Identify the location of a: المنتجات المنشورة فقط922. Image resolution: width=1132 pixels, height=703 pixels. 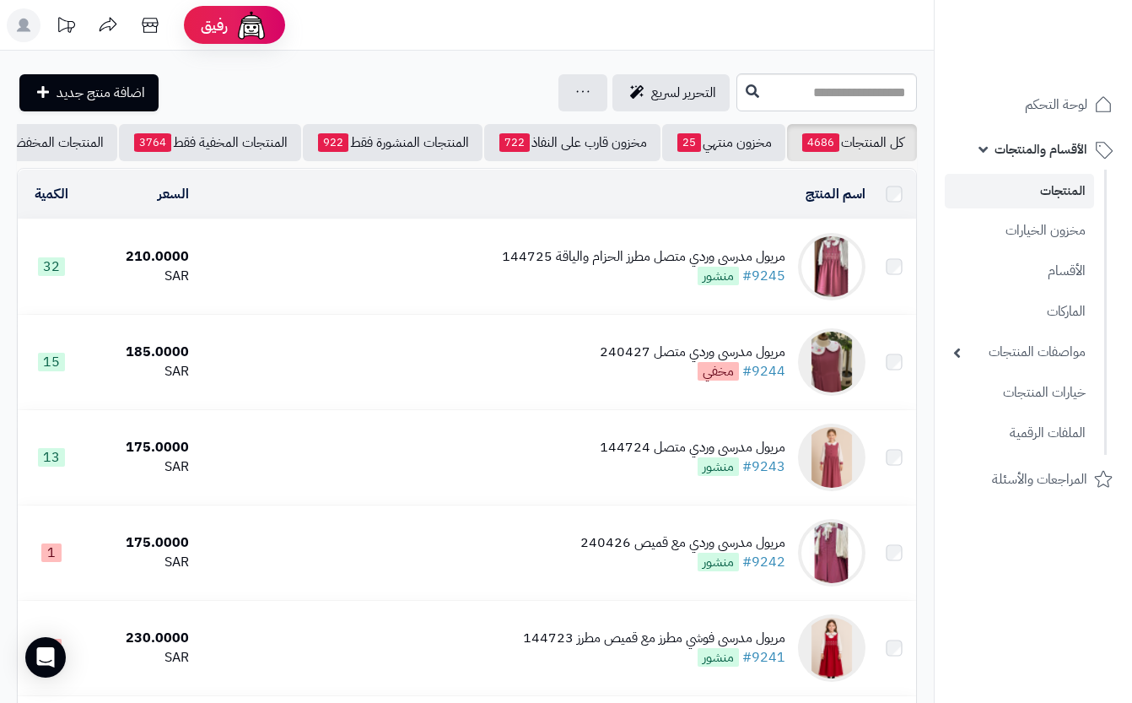
(392, 143).